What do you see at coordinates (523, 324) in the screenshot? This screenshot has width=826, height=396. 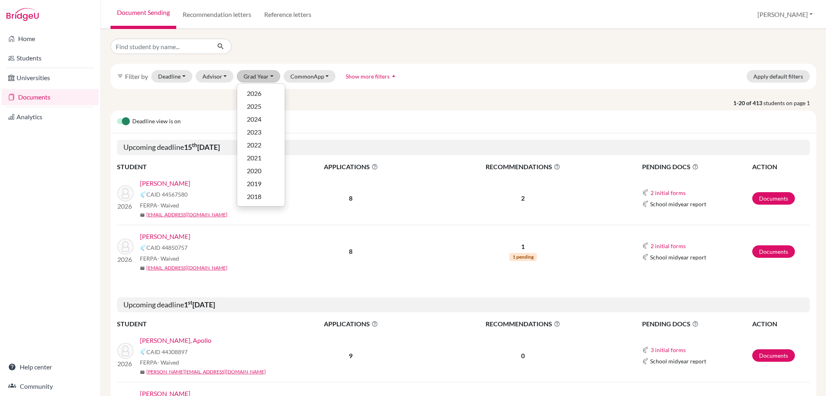 I see `span: RECOMMENDATIONS` at bounding box center [523, 324].